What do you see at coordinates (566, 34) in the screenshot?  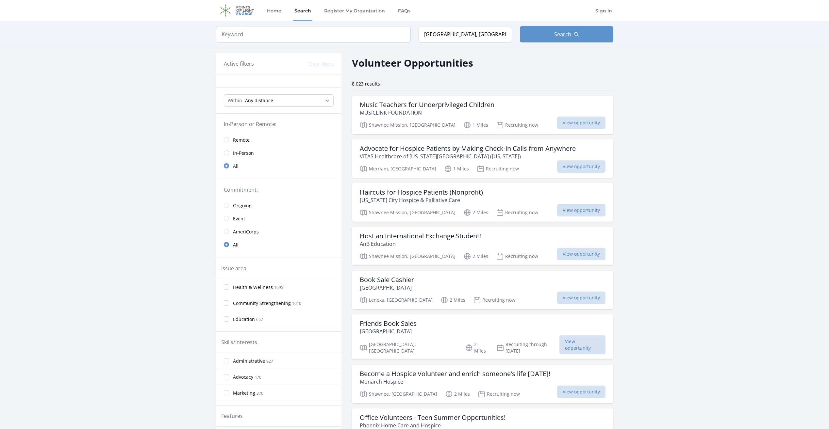 I see `button: Search` at bounding box center [566, 34].